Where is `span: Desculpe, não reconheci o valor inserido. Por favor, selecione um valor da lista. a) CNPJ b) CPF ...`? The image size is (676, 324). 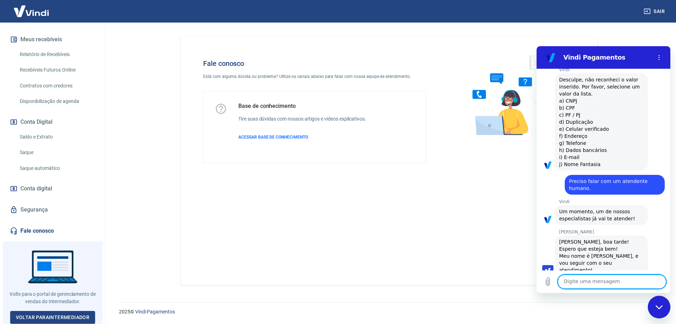 span: Desculpe, não reconheci o valor inserido. Por favor, selecione um valor da lista. a) CNPJ b) CPF ... is located at coordinates (64, 76).